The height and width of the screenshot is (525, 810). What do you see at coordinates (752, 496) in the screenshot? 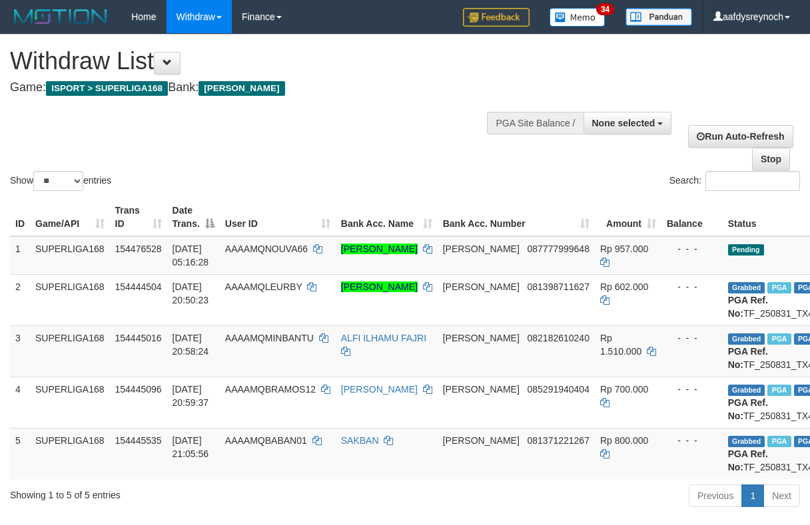
I see `a: 1` at bounding box center [752, 496].